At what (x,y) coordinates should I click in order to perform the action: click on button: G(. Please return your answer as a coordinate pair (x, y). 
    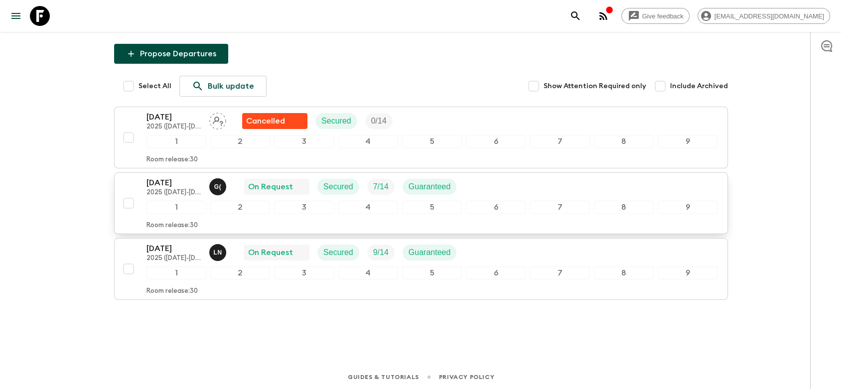
    Looking at the image, I should click on (219, 187).